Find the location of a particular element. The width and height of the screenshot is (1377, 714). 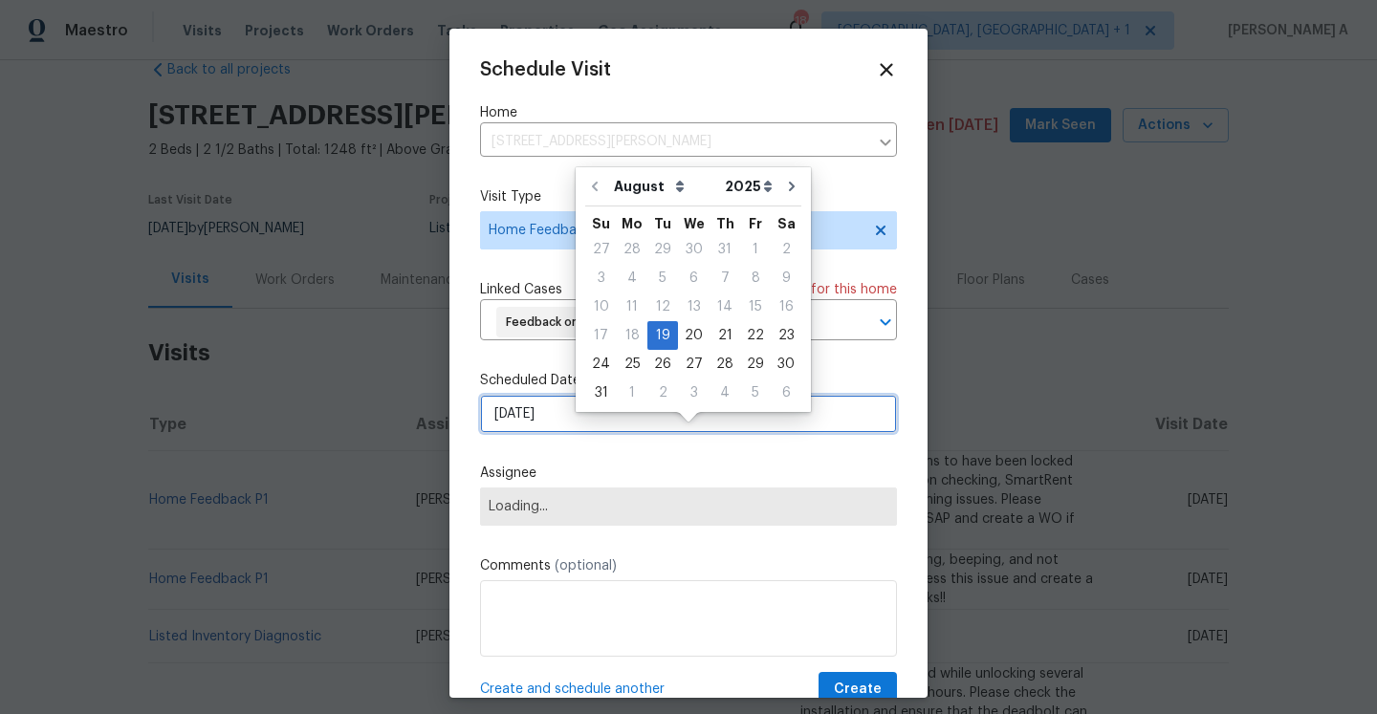

div: Mon Aug 18 2025 is located at coordinates (632, 336).